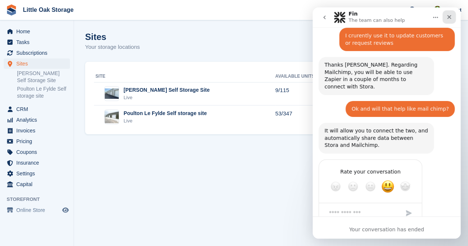 This screenshot has width=468, height=246. Describe the element at coordinates (452, 10) in the screenshot. I see `span: Account` at that location.